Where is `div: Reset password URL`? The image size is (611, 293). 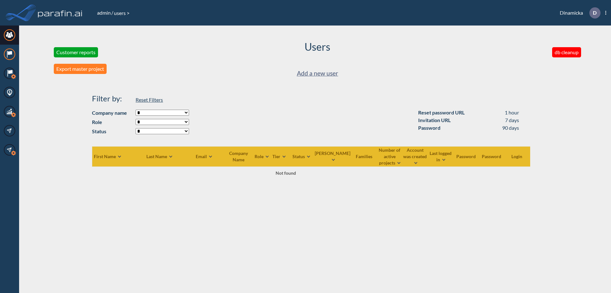 div: Reset password URL is located at coordinates (441, 112).